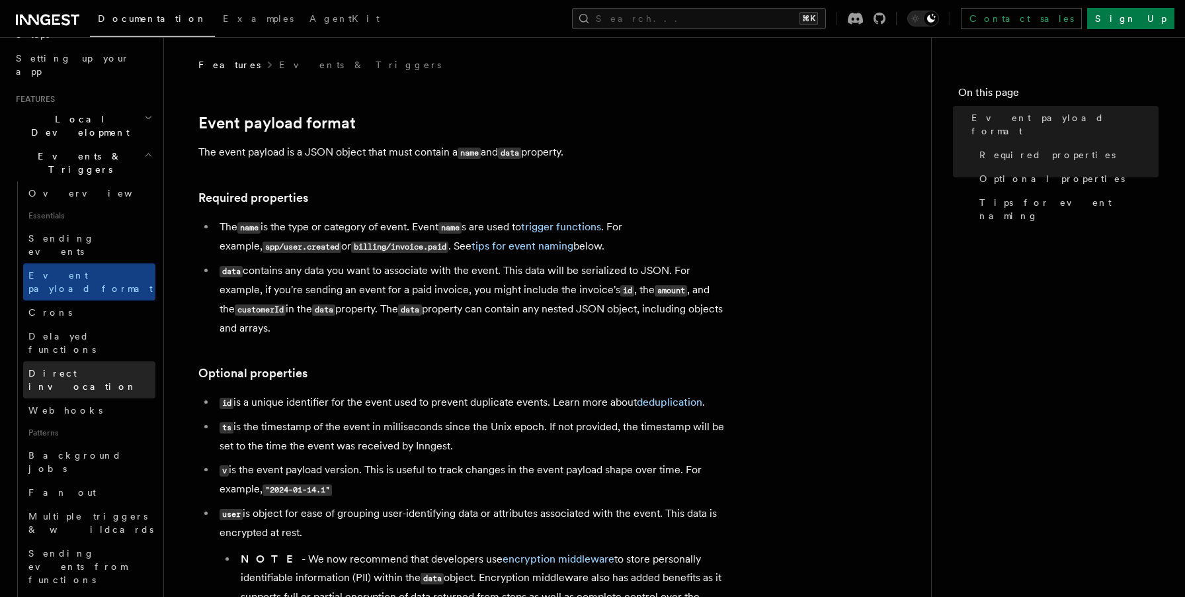  I want to click on p: The event payload is a JSON object that must contain a and property., so click(463, 152).